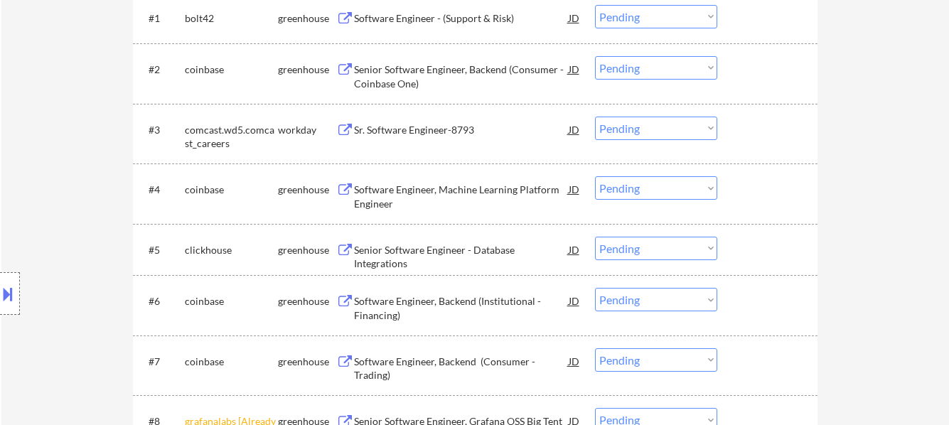 This screenshot has width=949, height=425. I want to click on div: #2, so click(161, 70).